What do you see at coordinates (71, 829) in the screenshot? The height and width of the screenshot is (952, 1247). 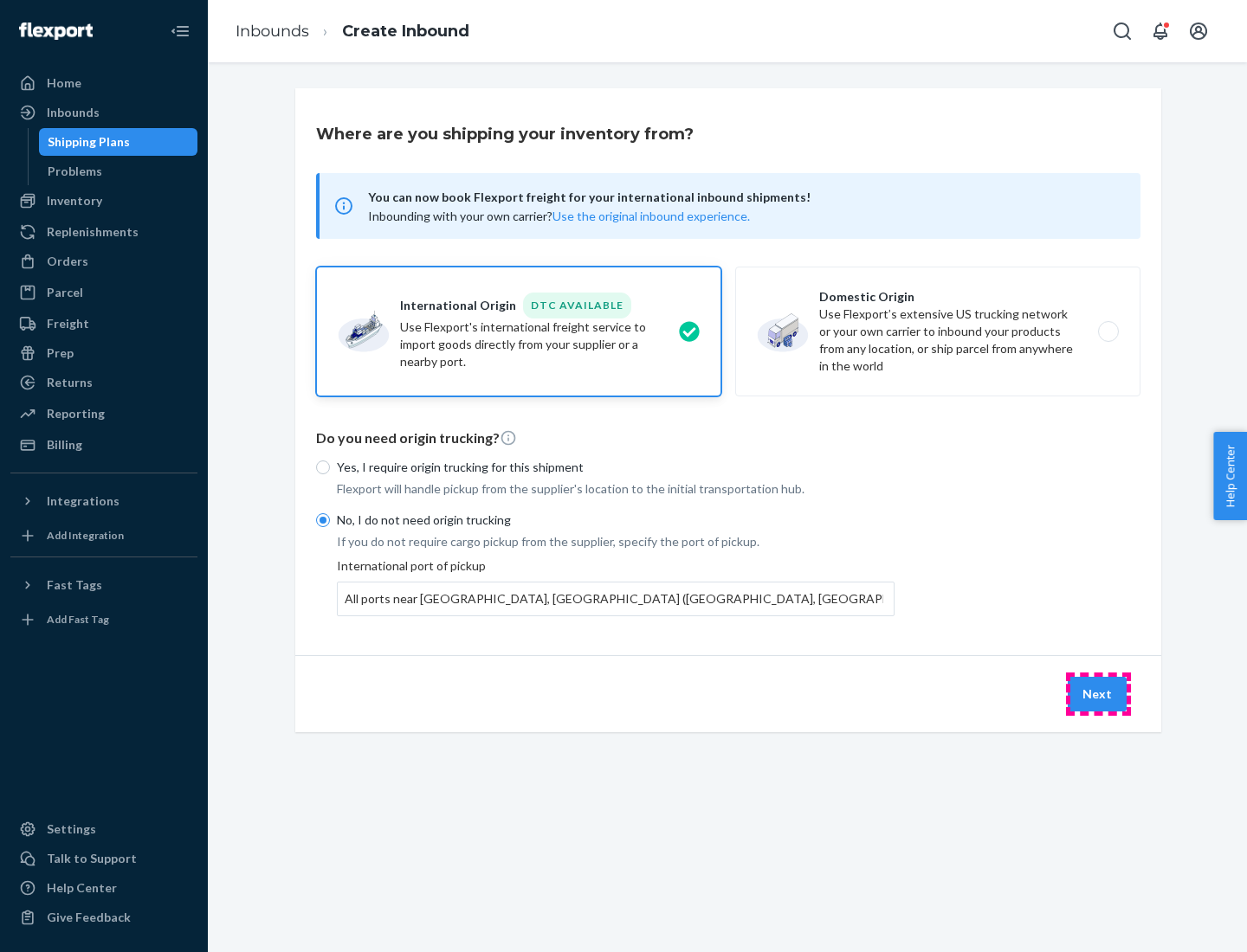 I see `div: Settings` at bounding box center [71, 829].